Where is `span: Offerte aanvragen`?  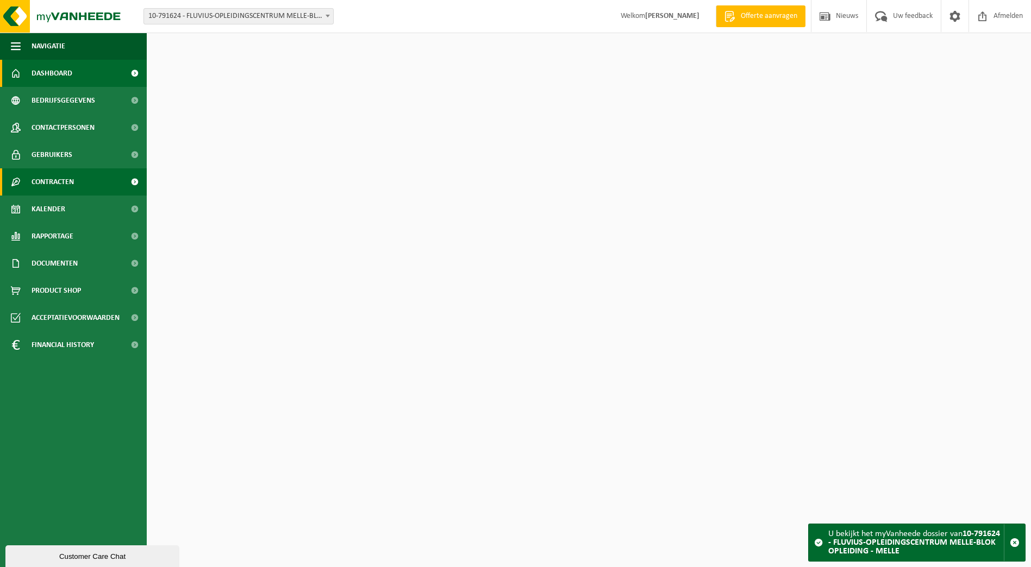 span: Offerte aanvragen is located at coordinates (769, 16).